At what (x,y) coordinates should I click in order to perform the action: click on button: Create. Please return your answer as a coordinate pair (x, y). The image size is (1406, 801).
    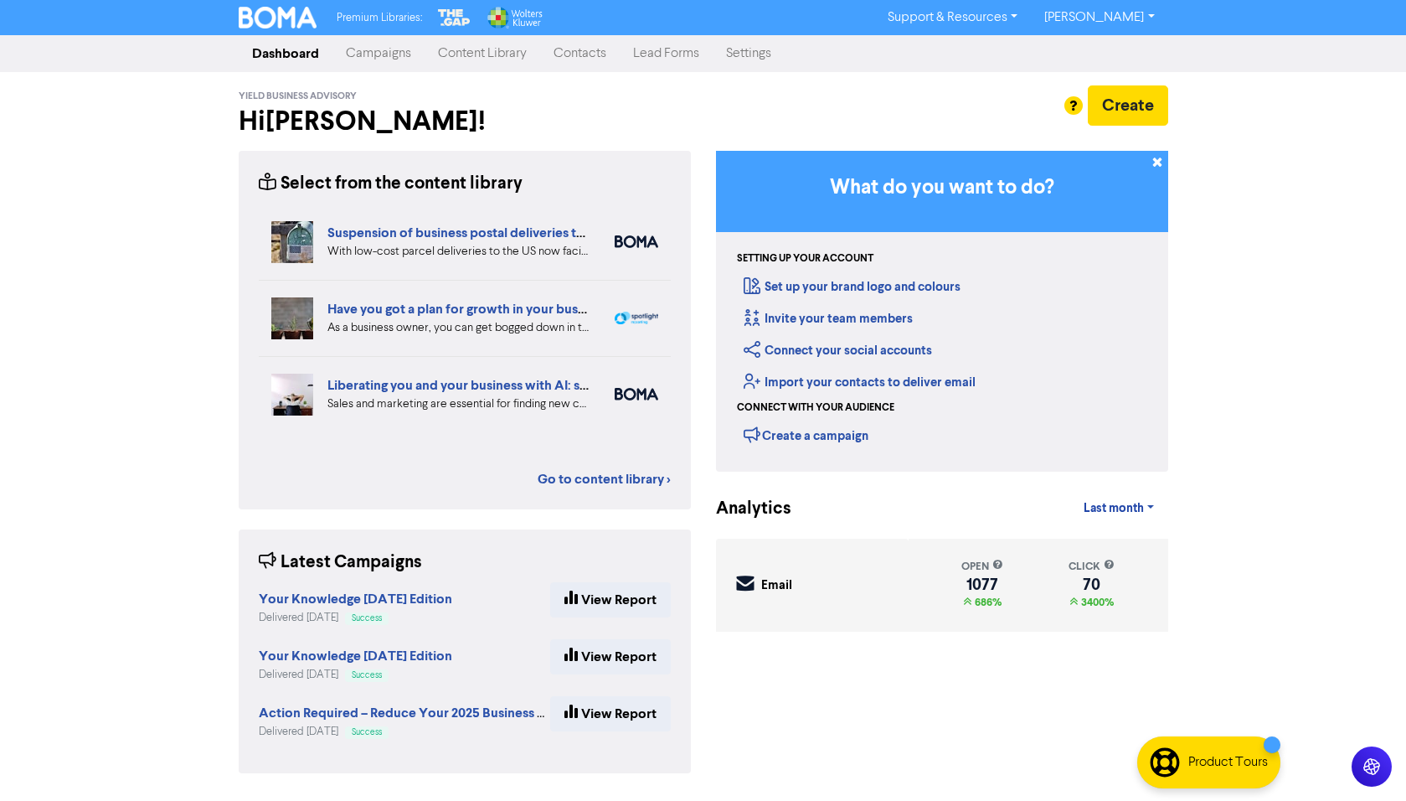
    Looking at the image, I should click on (1128, 106).